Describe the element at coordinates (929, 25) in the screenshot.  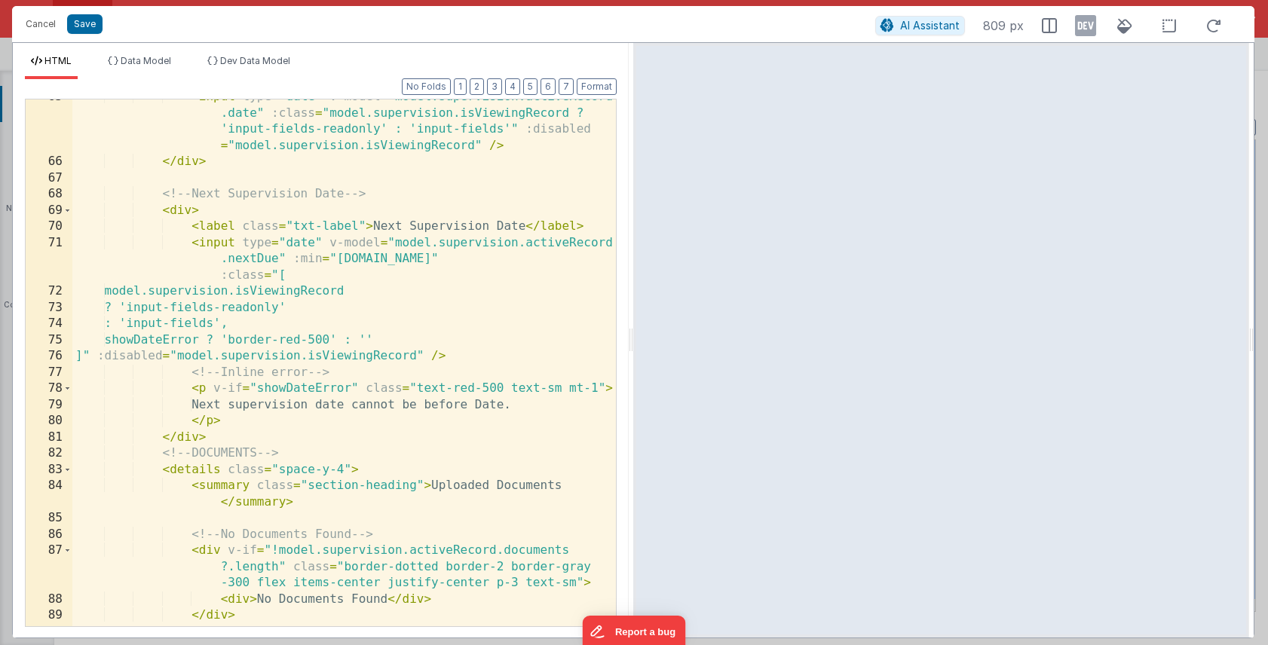
I see `span: AI Assistant` at that location.